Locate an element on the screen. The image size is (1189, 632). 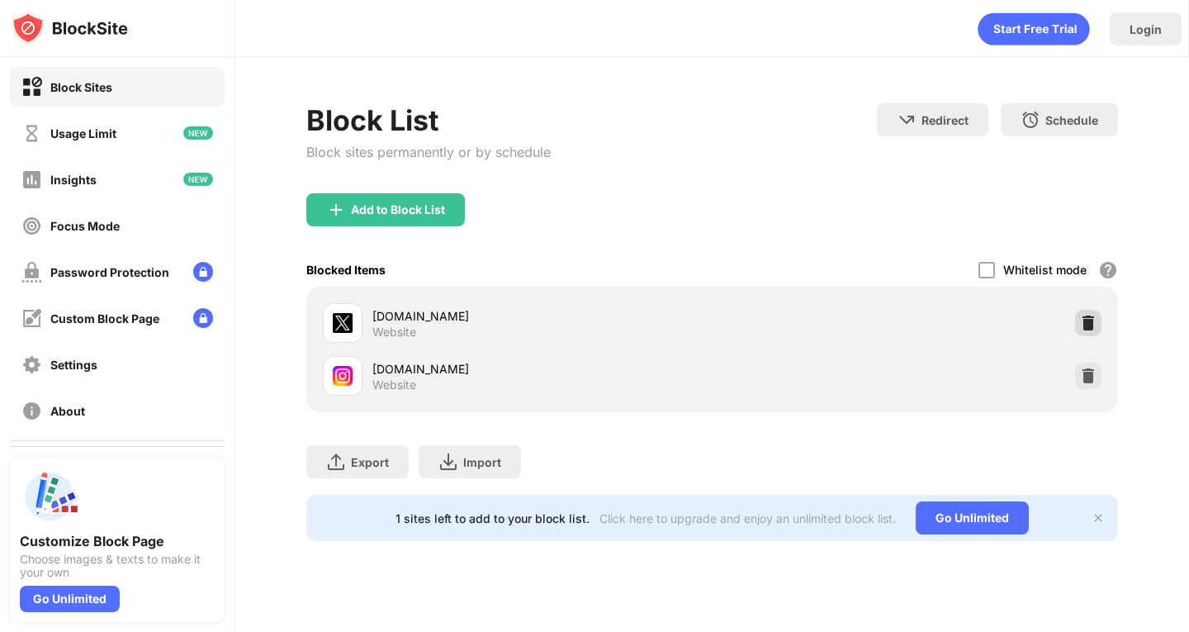
img: password-protection-off.svg is located at coordinates (31, 272).